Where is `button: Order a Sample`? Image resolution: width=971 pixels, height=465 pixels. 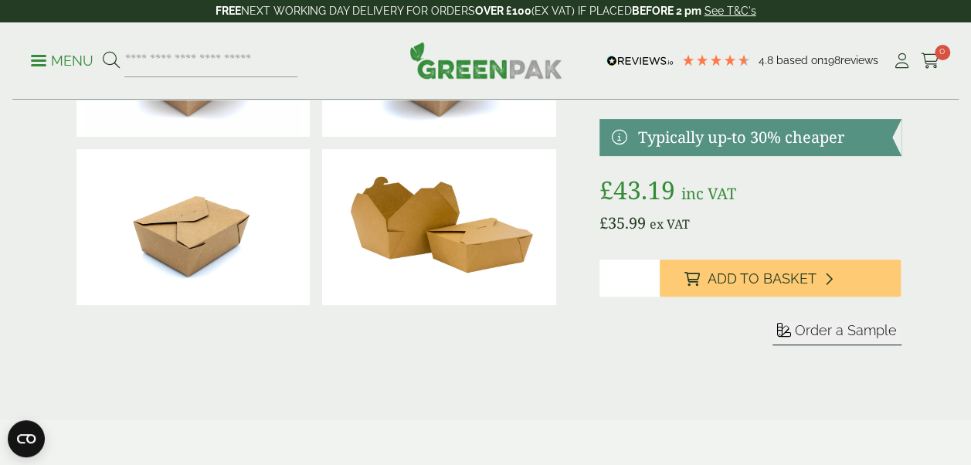 button: Order a Sample is located at coordinates (837, 333).